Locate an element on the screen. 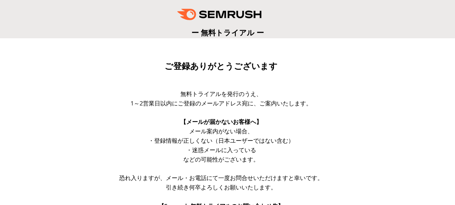 This screenshot has height=205, width=455. span: ・登録情報が正しくない（日本ユーザーではない含む） is located at coordinates (221, 140).